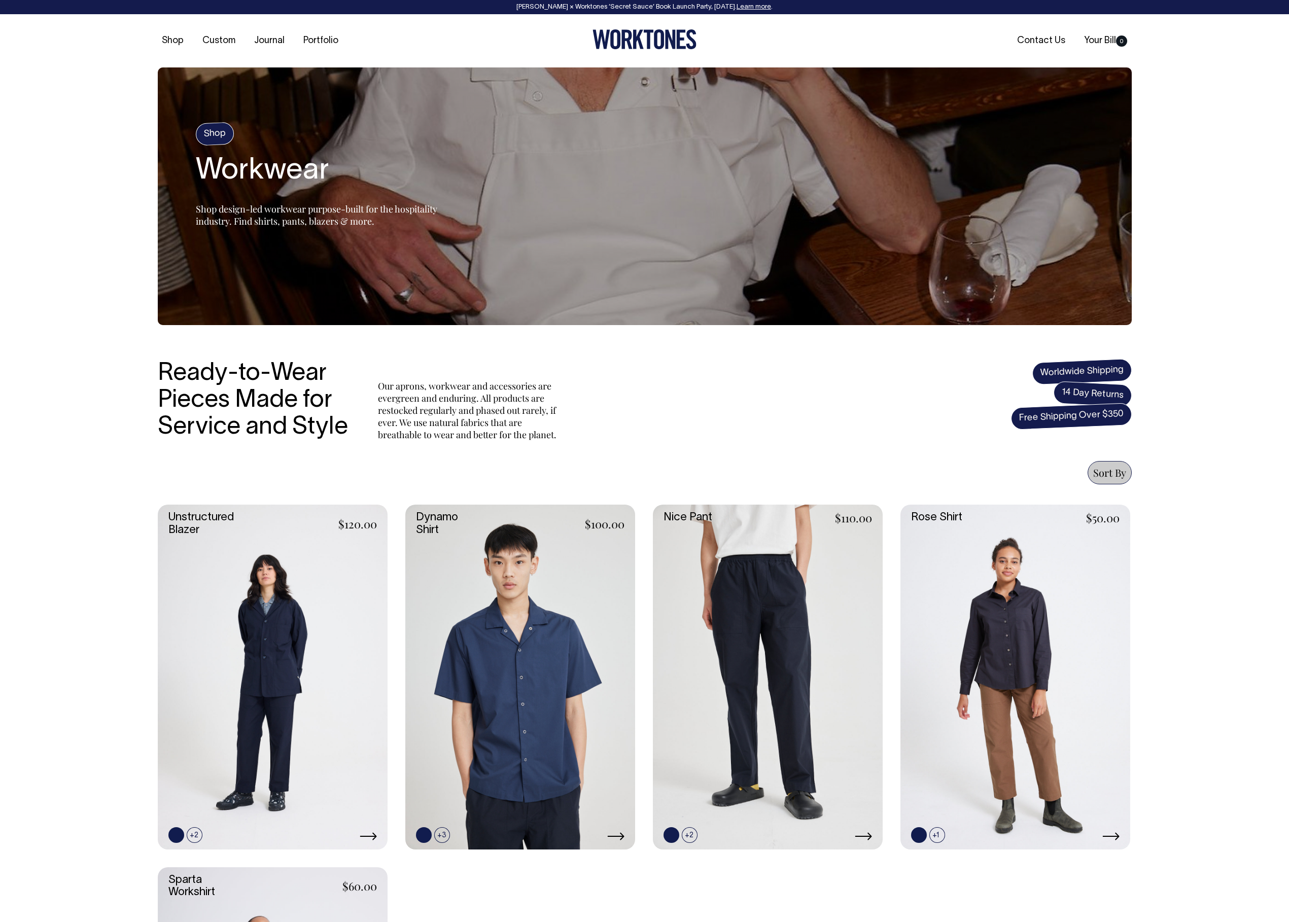 The height and width of the screenshot is (922, 1289). Describe the element at coordinates (1071, 416) in the screenshot. I see `span: Free Shipping Over $350` at that location.